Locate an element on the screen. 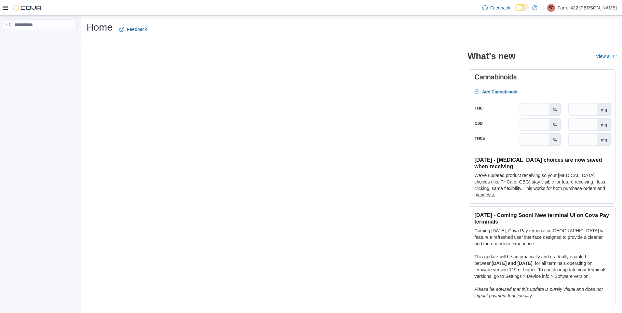 Image resolution: width=622 pixels, height=313 pixels. svg: External link is located at coordinates (615, 57).